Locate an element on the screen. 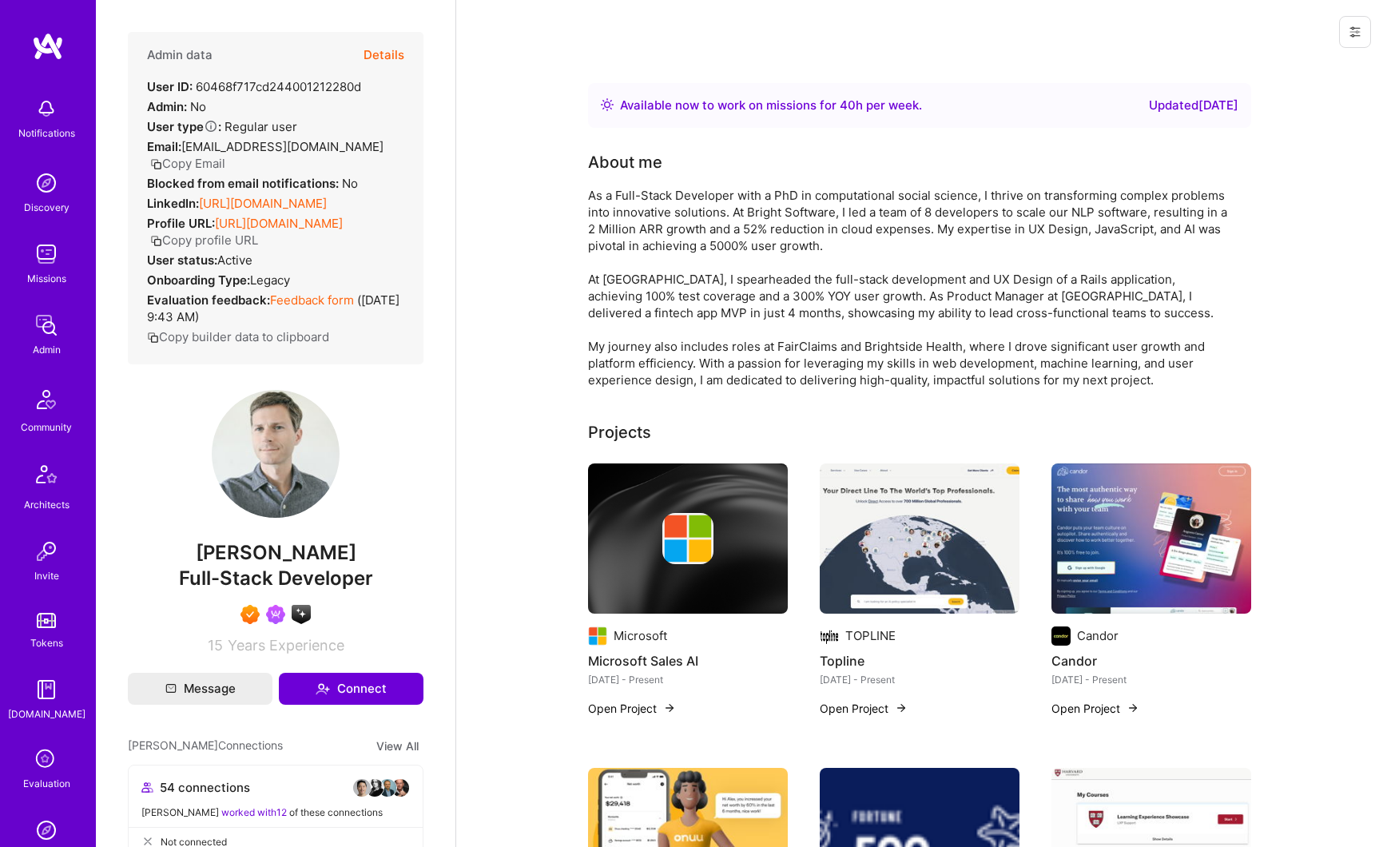 This screenshot has height=847, width=1383. button: Details is located at coordinates (384, 55).